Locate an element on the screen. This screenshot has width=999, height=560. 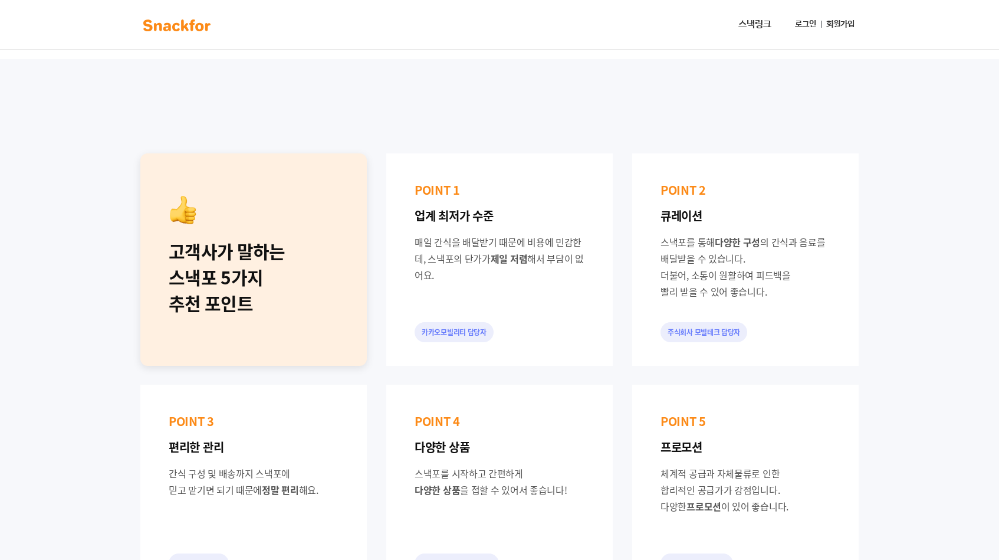
p: POINT 1 is located at coordinates (499, 190).